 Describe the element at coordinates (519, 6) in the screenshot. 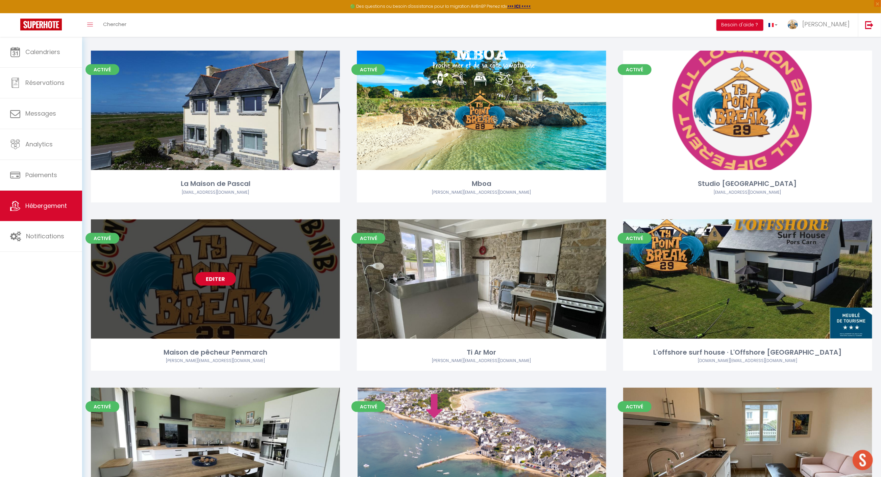

I see `a: >>> ICI <<<<` at that location.